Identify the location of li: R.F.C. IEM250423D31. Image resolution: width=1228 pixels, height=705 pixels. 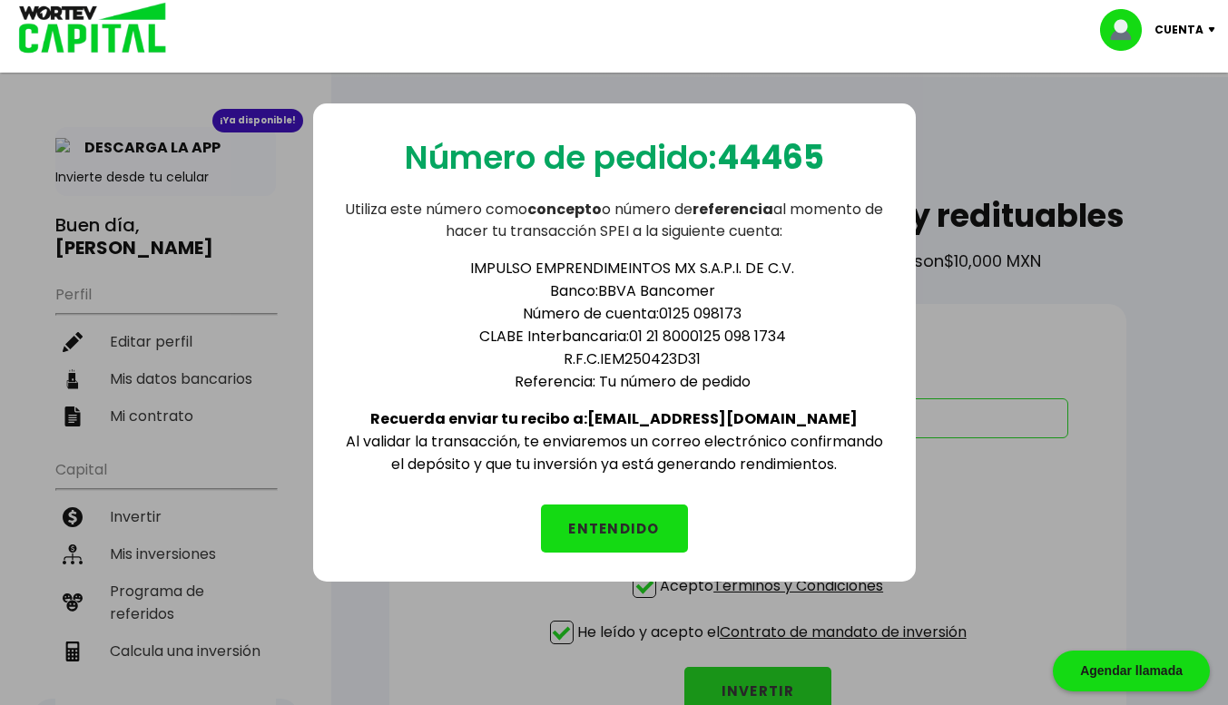
(633, 358).